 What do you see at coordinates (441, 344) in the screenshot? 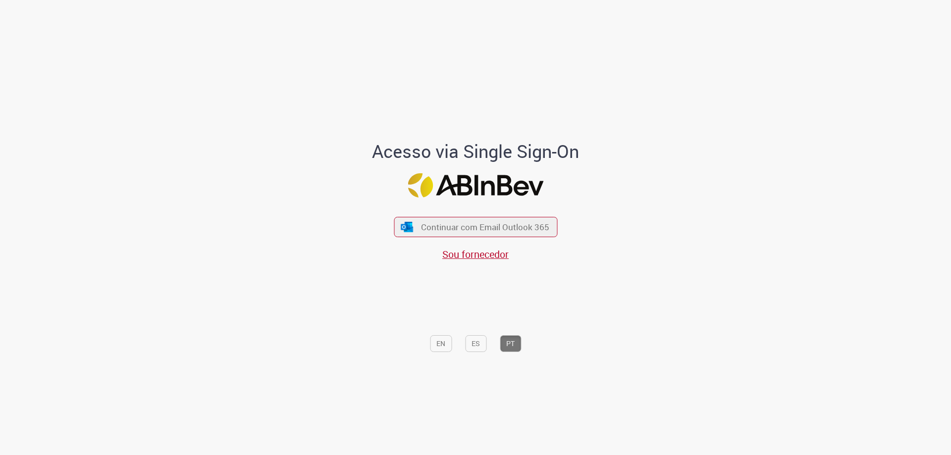
I see `button: EN` at bounding box center [441, 344].